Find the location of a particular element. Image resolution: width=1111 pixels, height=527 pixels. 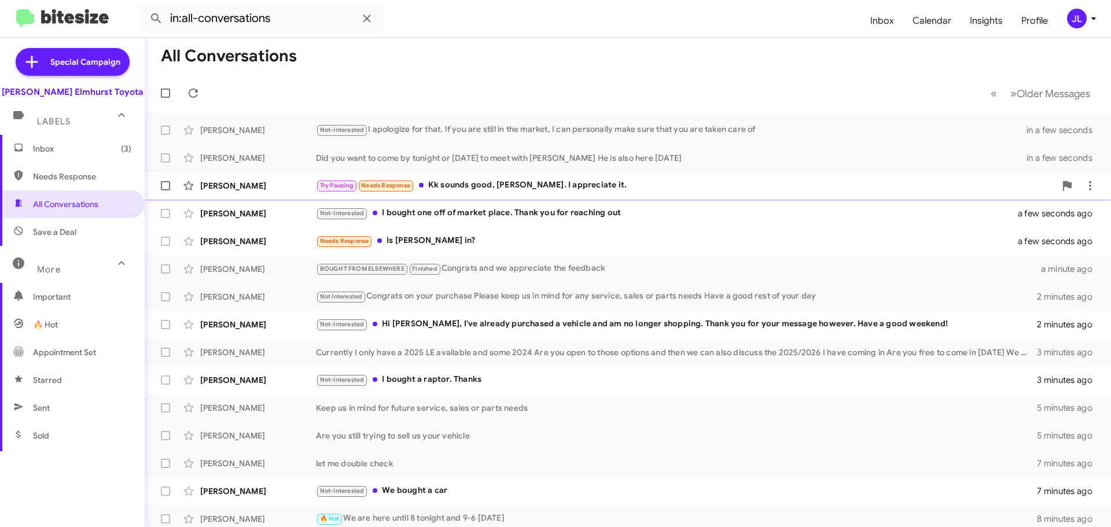

span: Sent is located at coordinates (41, 408).